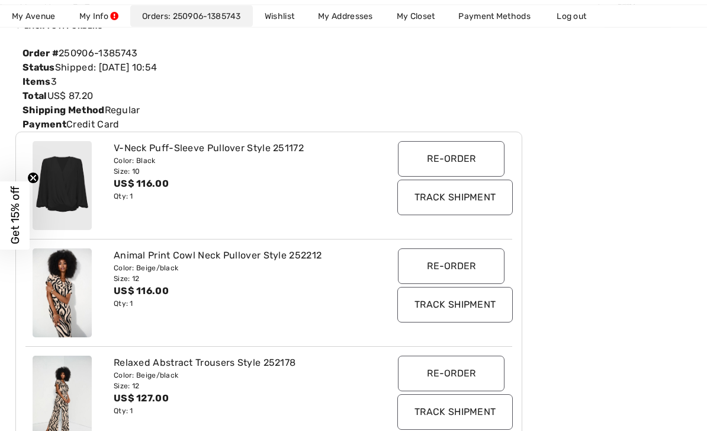 Image resolution: width=707 pixels, height=431 pixels. I want to click on a: Log out, so click(578, 16).